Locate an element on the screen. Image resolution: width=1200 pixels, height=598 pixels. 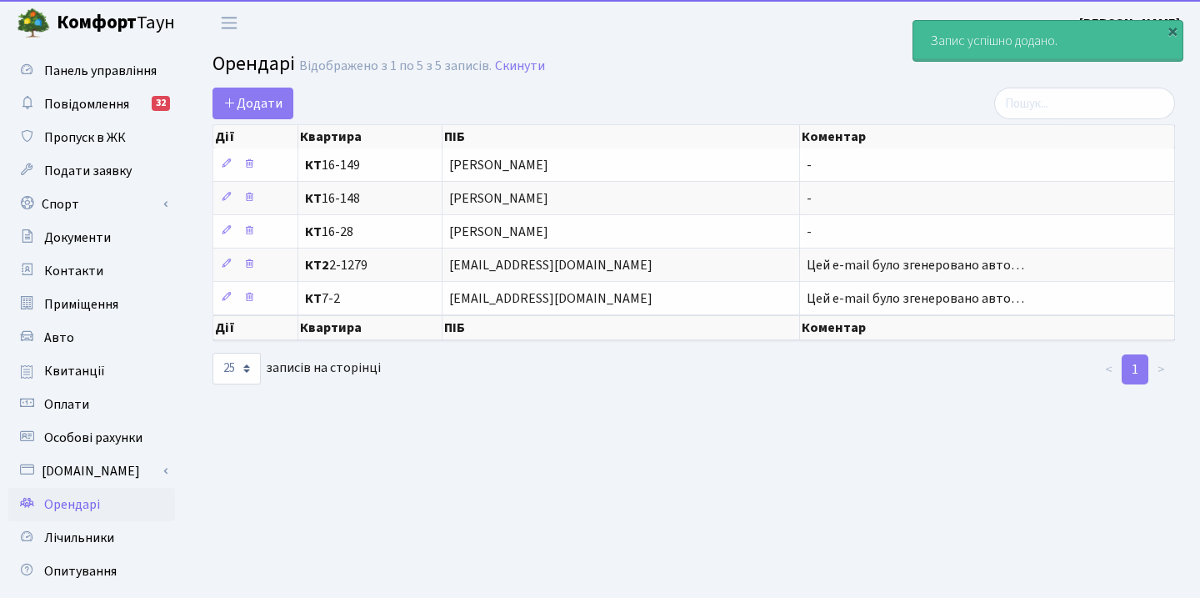
button: Переключити навігацію is located at coordinates (229, 23).